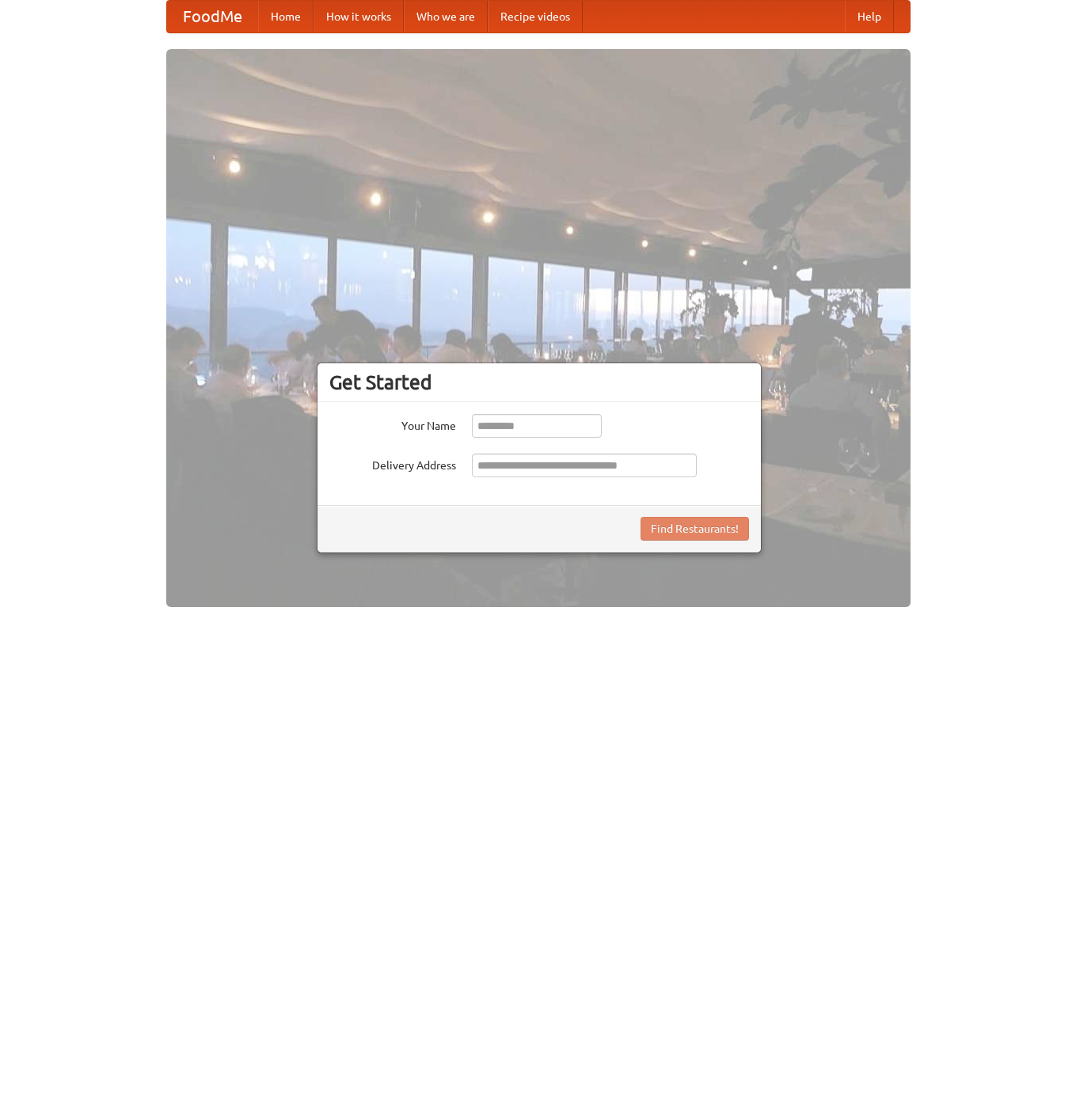  Describe the element at coordinates (213, 17) in the screenshot. I see `a: FoodMe` at that location.